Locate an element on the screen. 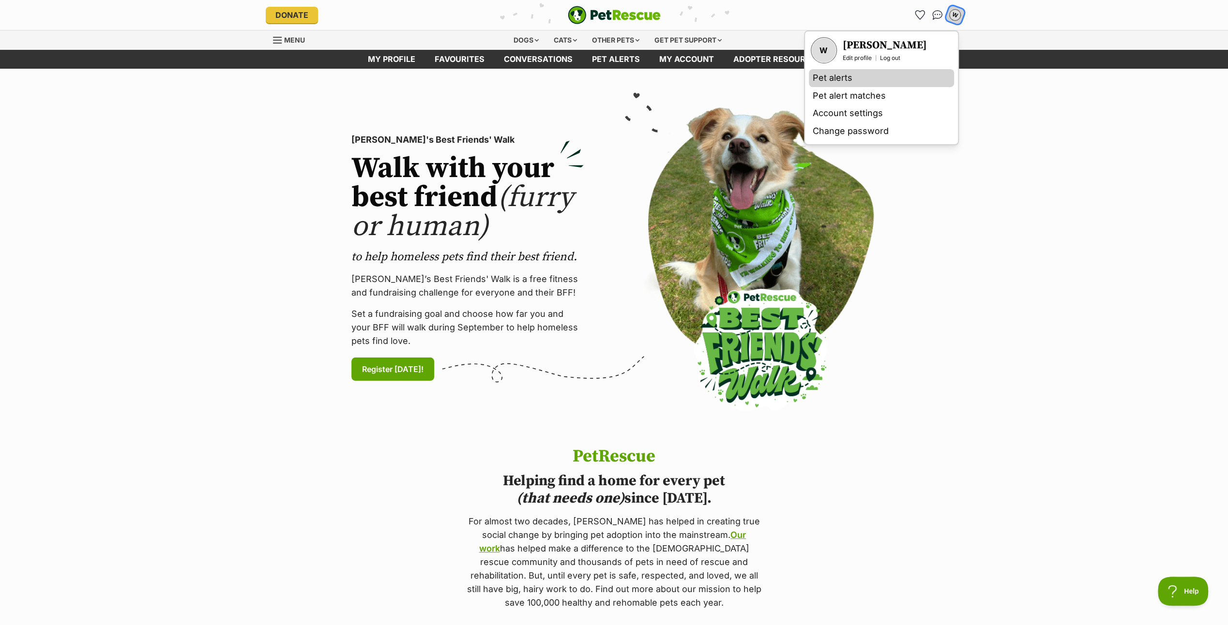  div: Dogs is located at coordinates (526, 40).